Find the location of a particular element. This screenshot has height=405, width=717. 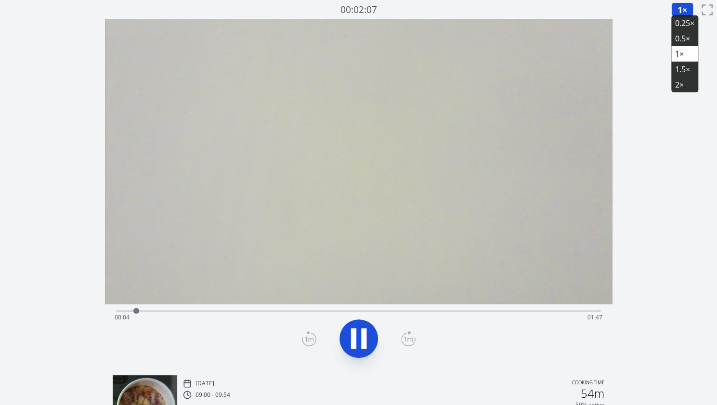

span: 00:04 is located at coordinates (122, 317).